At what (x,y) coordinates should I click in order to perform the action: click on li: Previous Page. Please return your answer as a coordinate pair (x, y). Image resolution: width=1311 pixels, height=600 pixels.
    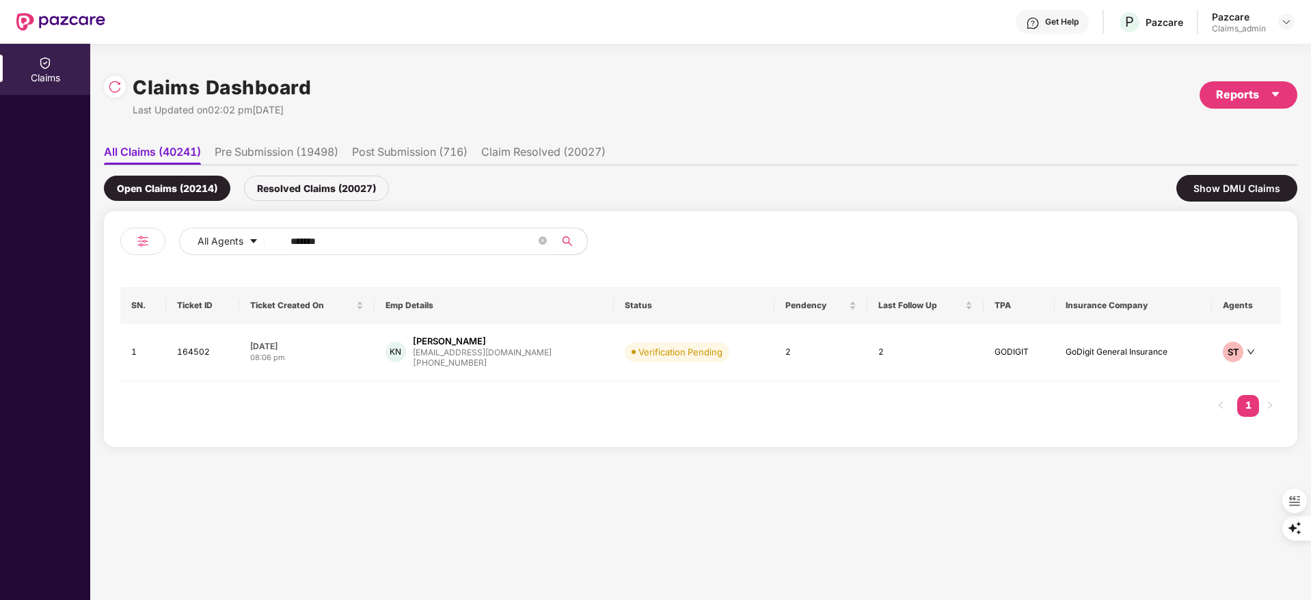
    Looking at the image, I should click on (1221, 406).